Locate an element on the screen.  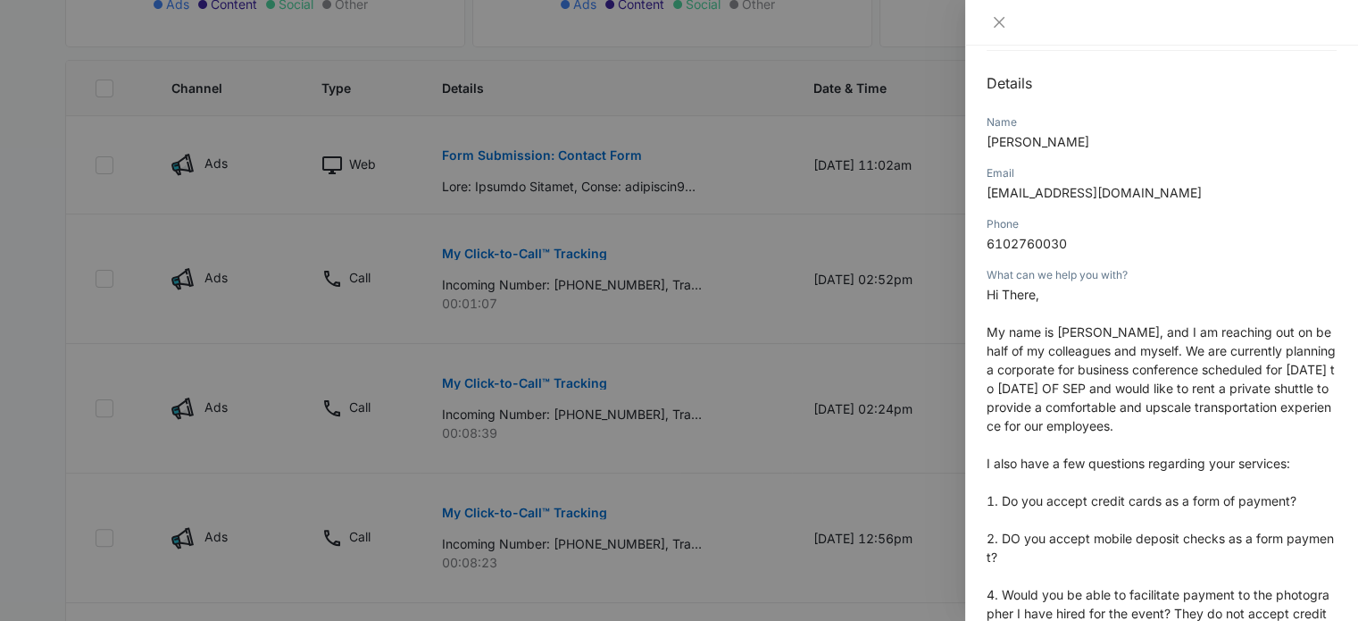
div: What can we help you with? is located at coordinates (1162, 275).